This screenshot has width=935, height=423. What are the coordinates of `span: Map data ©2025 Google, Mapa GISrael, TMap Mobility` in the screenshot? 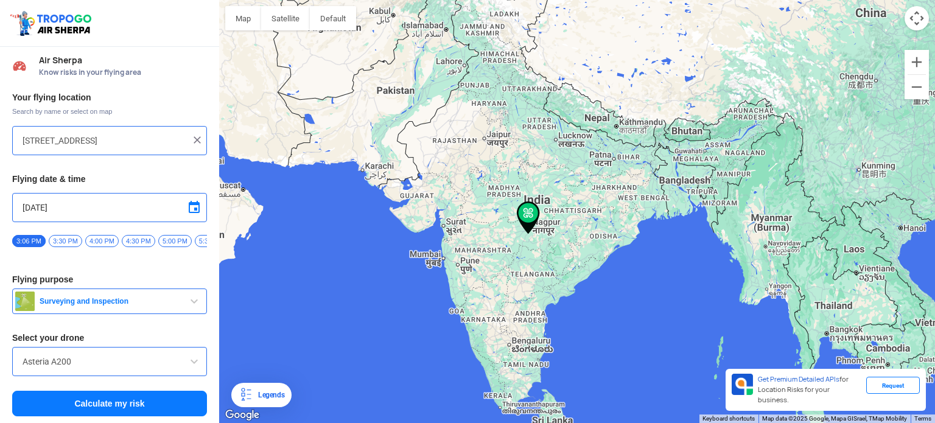 It's located at (835, 418).